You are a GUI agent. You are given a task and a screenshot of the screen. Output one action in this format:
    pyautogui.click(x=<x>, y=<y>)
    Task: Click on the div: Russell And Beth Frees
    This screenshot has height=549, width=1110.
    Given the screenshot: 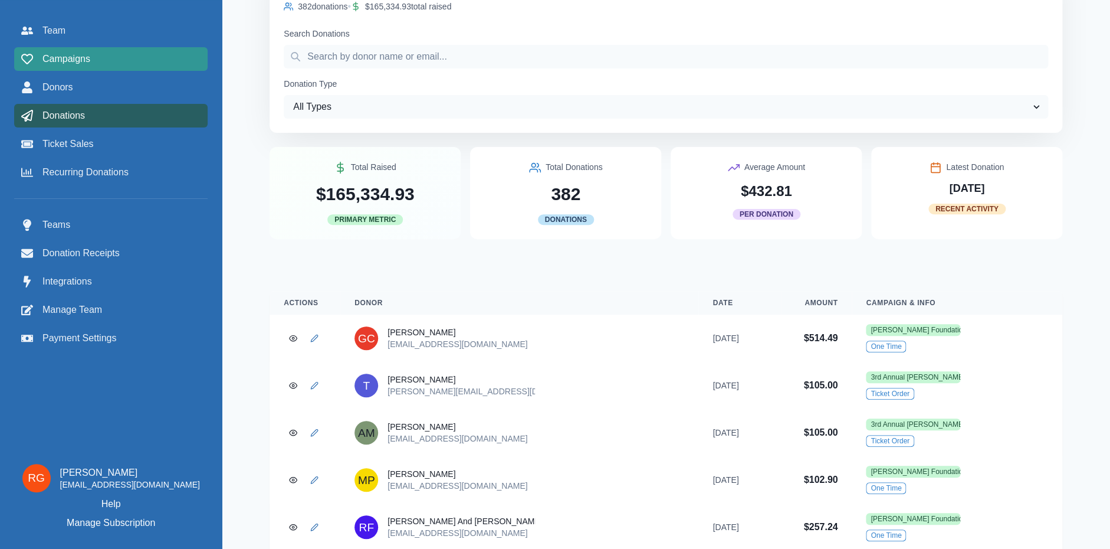 What is the action you would take?
    pyautogui.click(x=366, y=527)
    